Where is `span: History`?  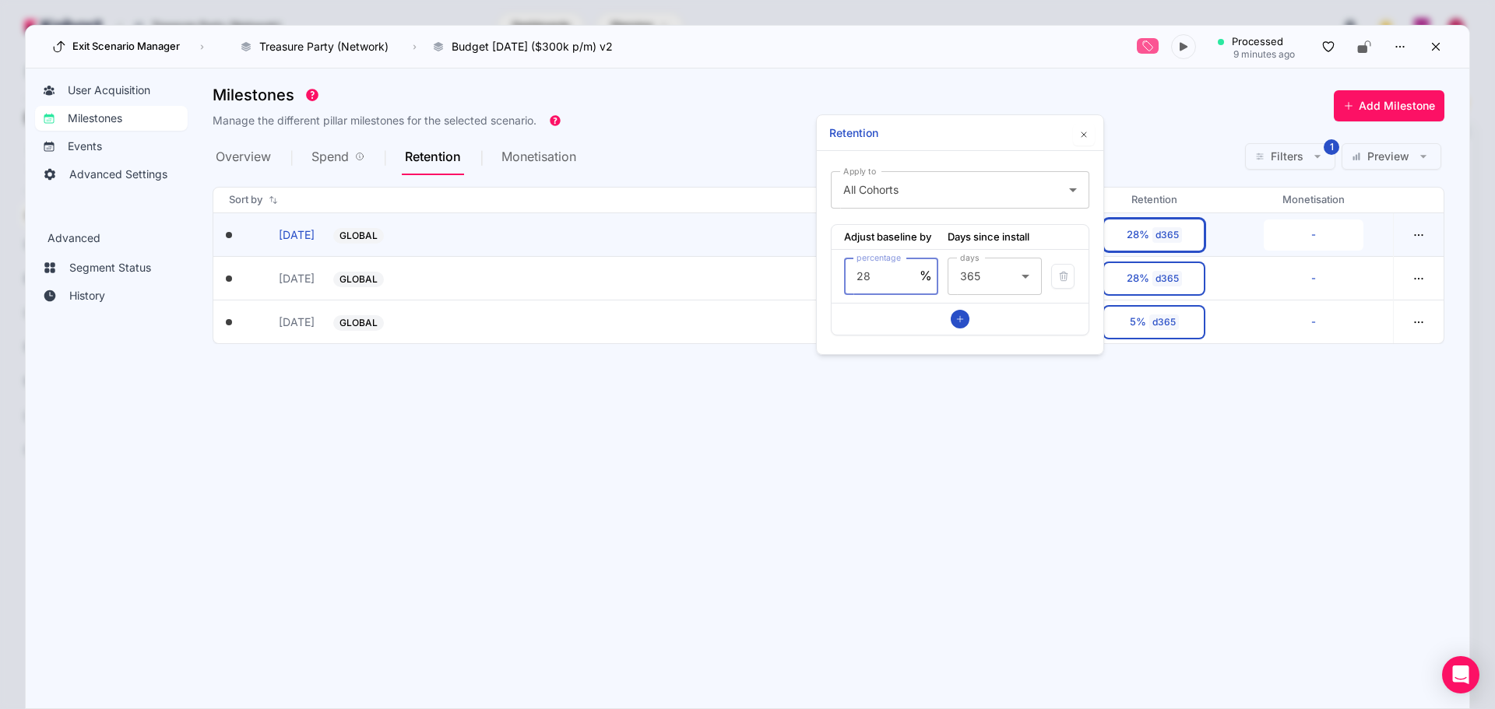 span: History is located at coordinates (87, 296).